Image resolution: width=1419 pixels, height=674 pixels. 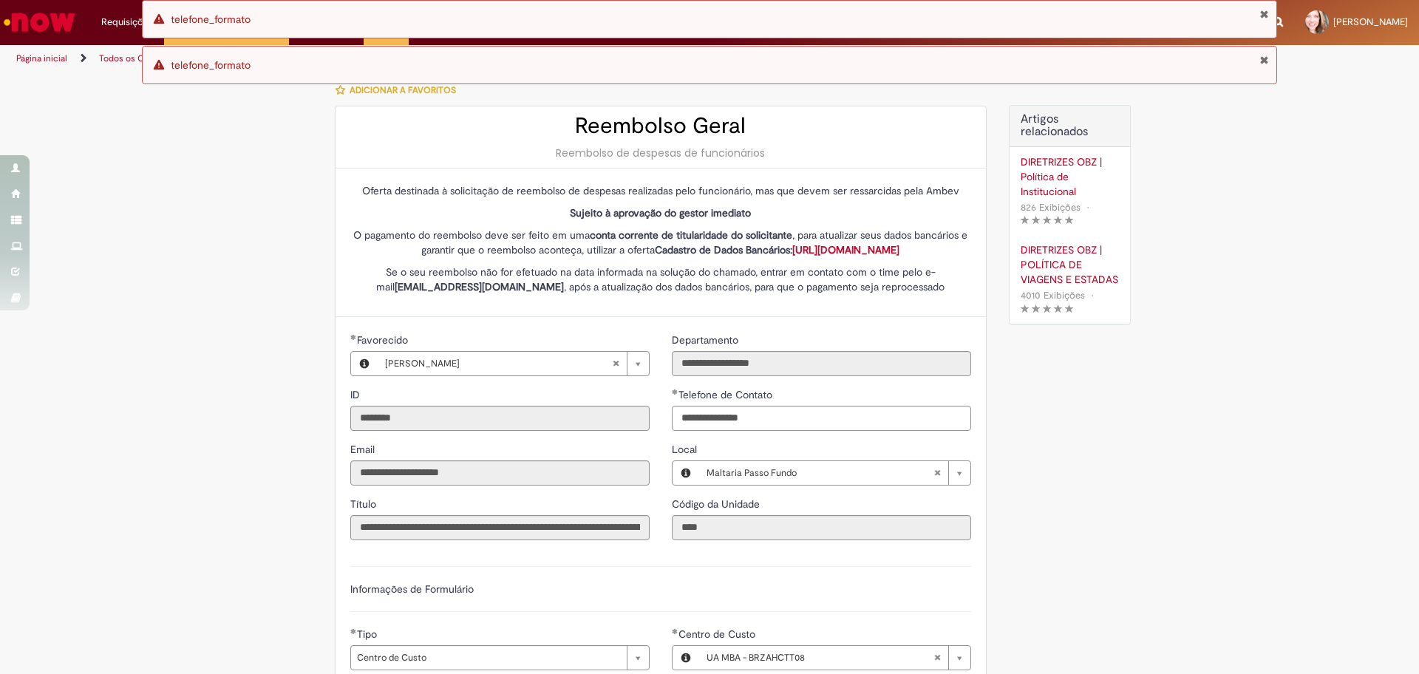 I want to click on a: Página inicial, so click(x=41, y=58).